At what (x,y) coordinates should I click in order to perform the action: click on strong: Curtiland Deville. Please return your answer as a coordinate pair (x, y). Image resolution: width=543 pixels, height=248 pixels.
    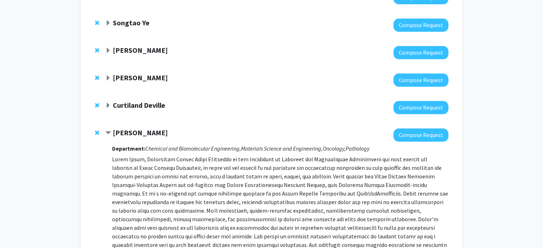
    Looking at the image, I should click on (139, 105).